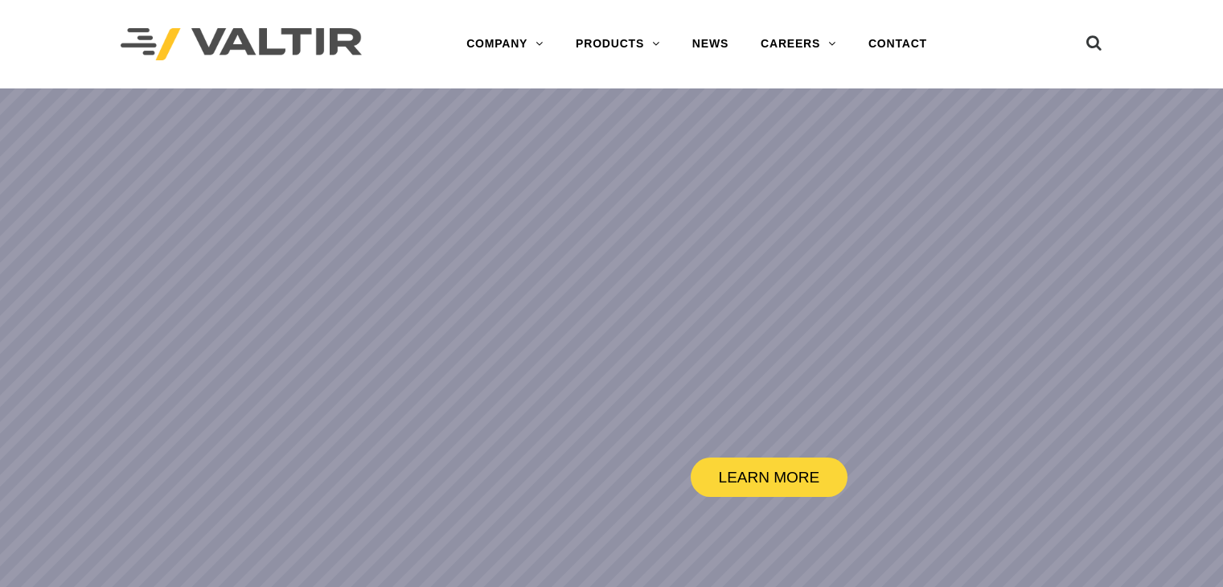 This screenshot has width=1223, height=587. Describe the element at coordinates (798, 44) in the screenshot. I see `a: CAREERS` at that location.